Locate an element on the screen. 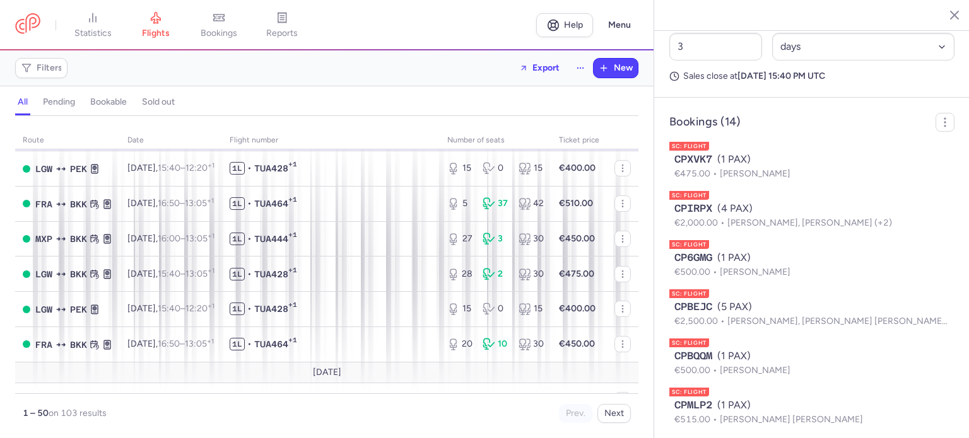 The height and width of the screenshot is (438, 969). span: flights is located at coordinates (156, 33).